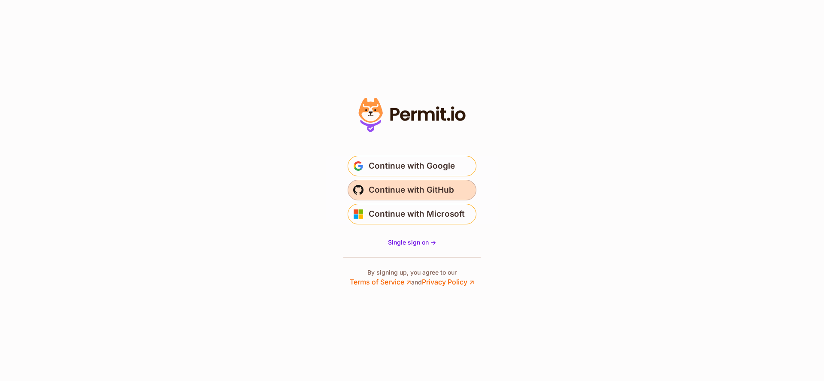  What do you see at coordinates (417, 214) in the screenshot?
I see `span: Continue with Microsoft` at bounding box center [417, 214].